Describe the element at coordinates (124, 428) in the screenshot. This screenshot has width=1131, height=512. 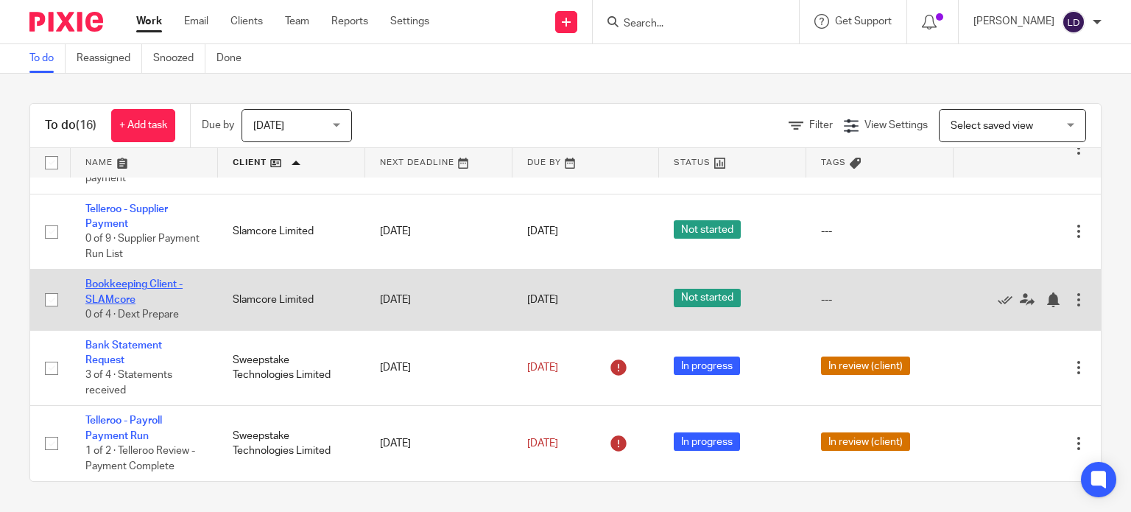
I see `a: Telleroo - Payroll Payment Run` at that location.